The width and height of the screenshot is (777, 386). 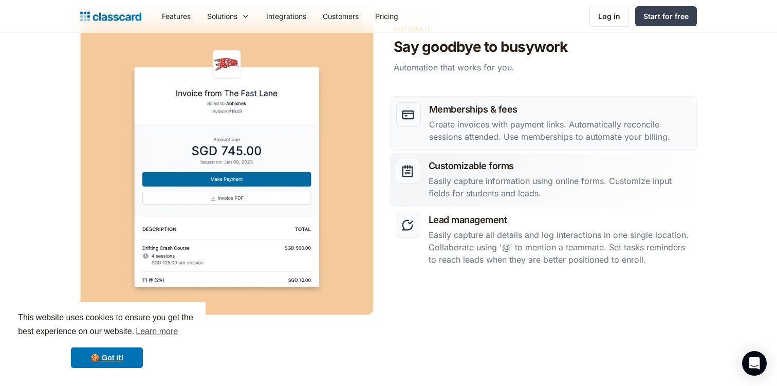 I want to click on a: Log in, so click(x=609, y=16).